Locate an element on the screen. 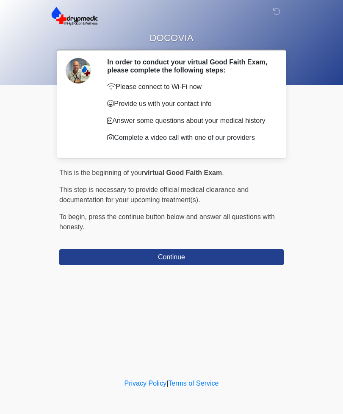  a: Terms of Service is located at coordinates (193, 383).